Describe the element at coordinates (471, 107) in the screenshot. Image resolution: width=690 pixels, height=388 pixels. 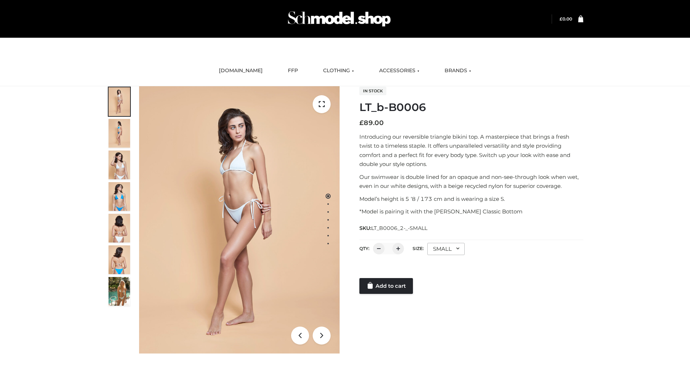
I see `h1: LT_b-B0006` at that location.